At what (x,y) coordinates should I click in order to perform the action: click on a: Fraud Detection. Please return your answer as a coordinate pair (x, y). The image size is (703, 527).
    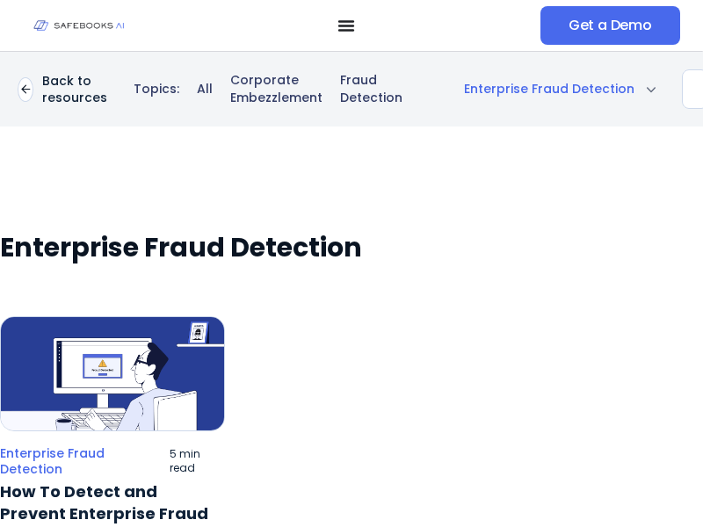
    Looking at the image, I should click on (371, 89).